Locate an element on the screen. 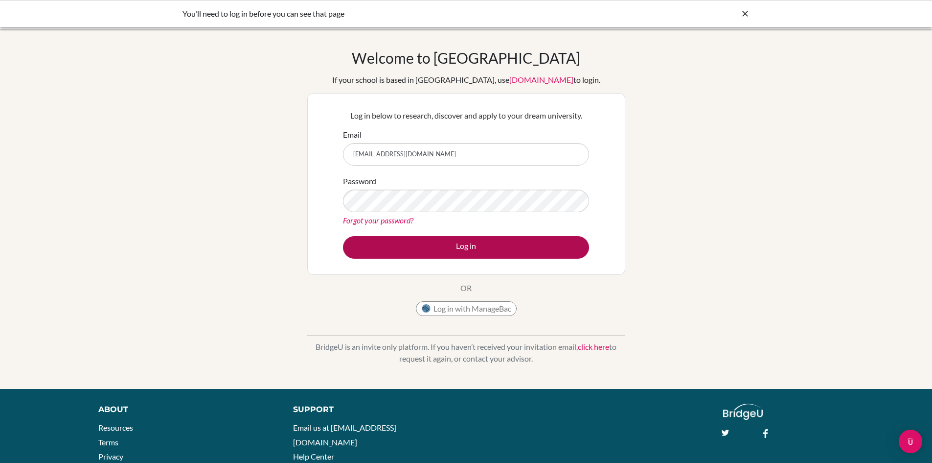  label: Email is located at coordinates (352, 135).